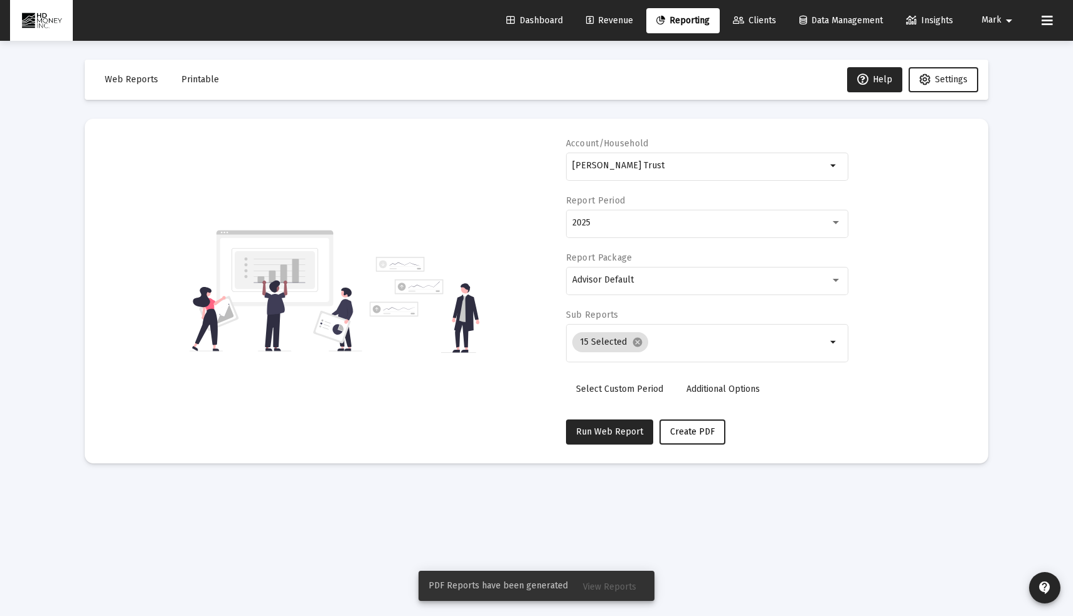 Image resolution: width=1073 pixels, height=616 pixels. I want to click on button: Mark, so click(999, 20).